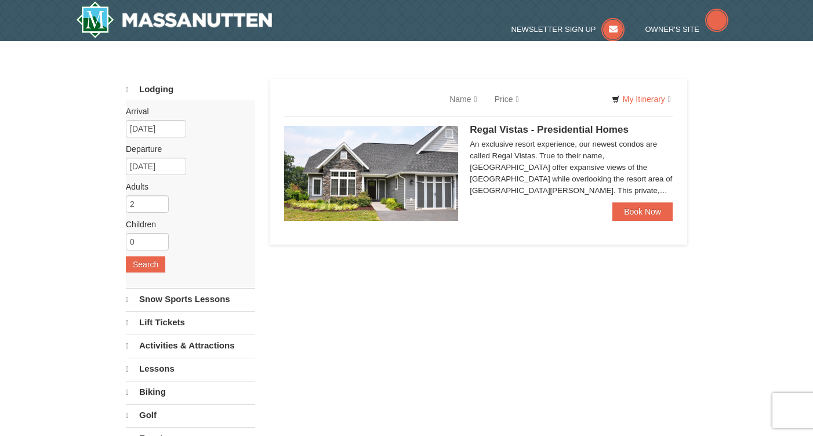 The width and height of the screenshot is (813, 436). What do you see at coordinates (186, 224) in the screenshot?
I see `label: Children` at bounding box center [186, 224].